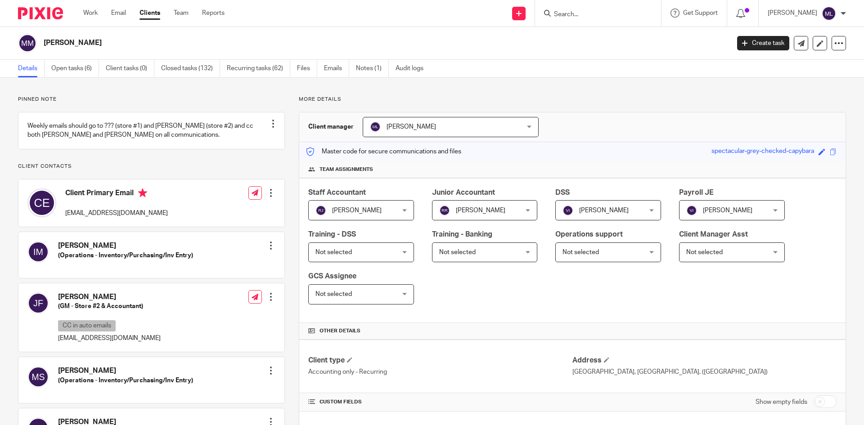 This screenshot has height=425, width=864. I want to click on a: Client tasks (0), so click(130, 68).